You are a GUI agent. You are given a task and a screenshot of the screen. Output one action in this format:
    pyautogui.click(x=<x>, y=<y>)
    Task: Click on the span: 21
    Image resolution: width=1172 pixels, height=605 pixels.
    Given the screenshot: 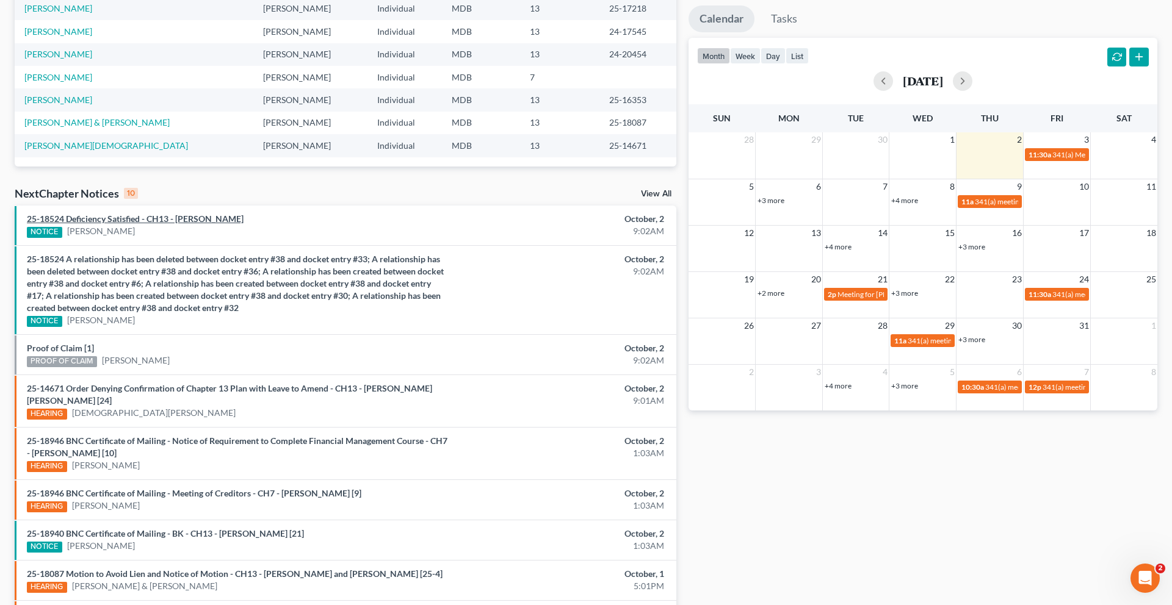 What is the action you would take?
    pyautogui.click(x=883, y=280)
    